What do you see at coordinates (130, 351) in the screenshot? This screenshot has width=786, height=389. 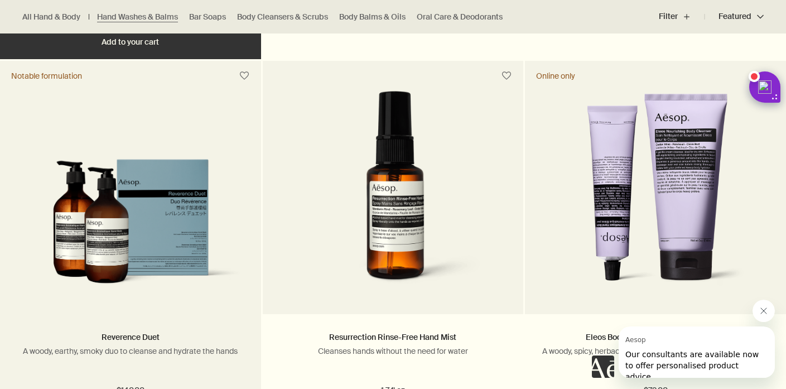 I see `p: A woody, earthy, smoky duo to cleanse and hydrate the hands` at bounding box center [130, 351].